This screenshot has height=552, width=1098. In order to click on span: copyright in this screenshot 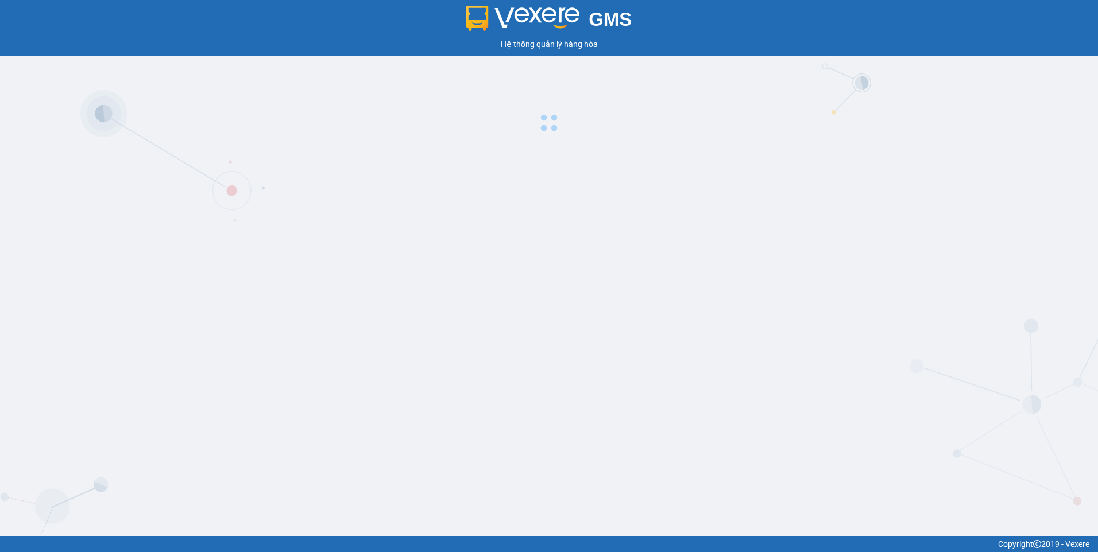, I will do `click(1037, 544)`.